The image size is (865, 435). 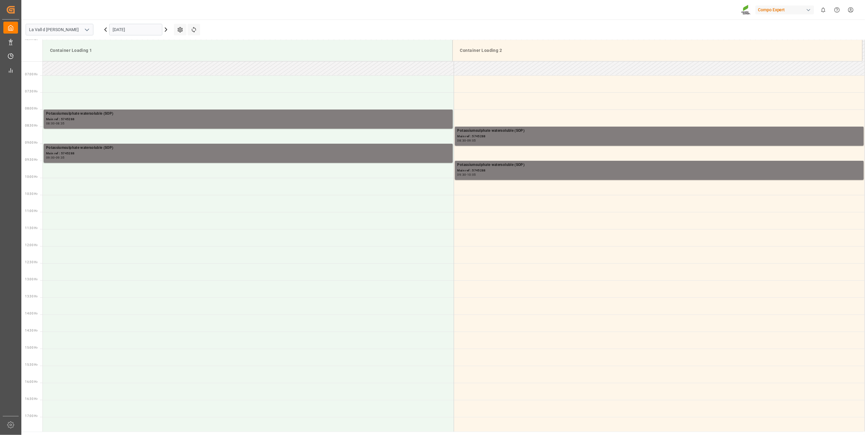 I want to click on img: Screenshot%202023-09-29%20at%2010.02.21.png_1712312052.png, so click(x=746, y=10).